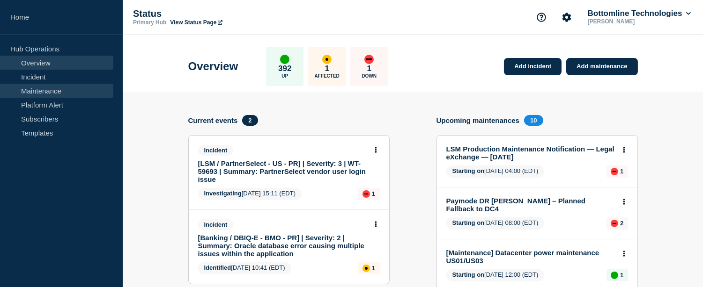 The image size is (703, 287). Describe the element at coordinates (530, 257) in the screenshot. I see `a: [Maintenance] Datacenter power maintenance US01/US03` at that location.